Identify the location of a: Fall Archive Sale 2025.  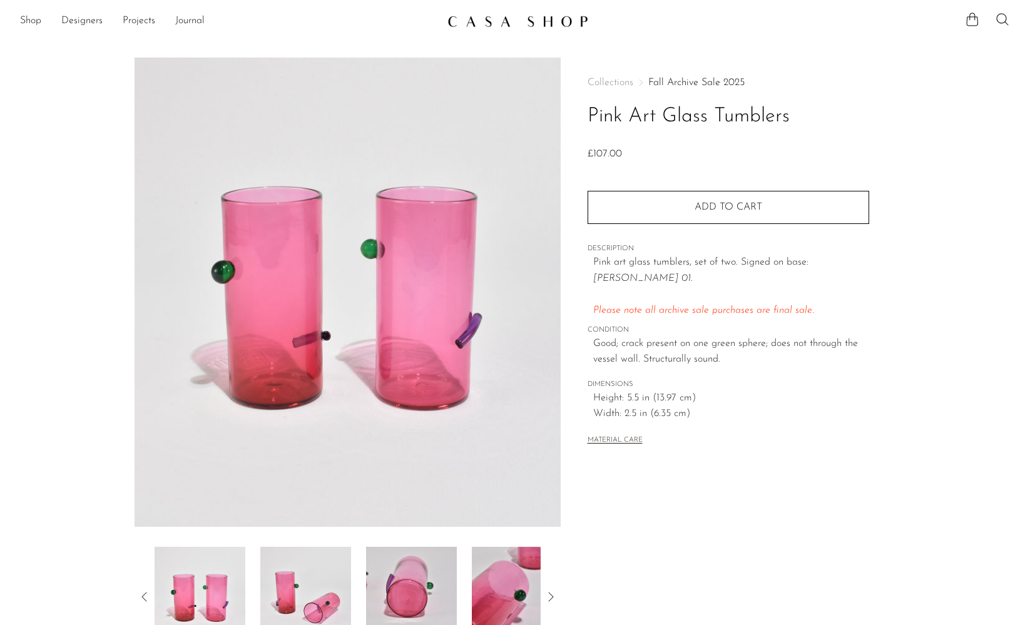
(696, 83).